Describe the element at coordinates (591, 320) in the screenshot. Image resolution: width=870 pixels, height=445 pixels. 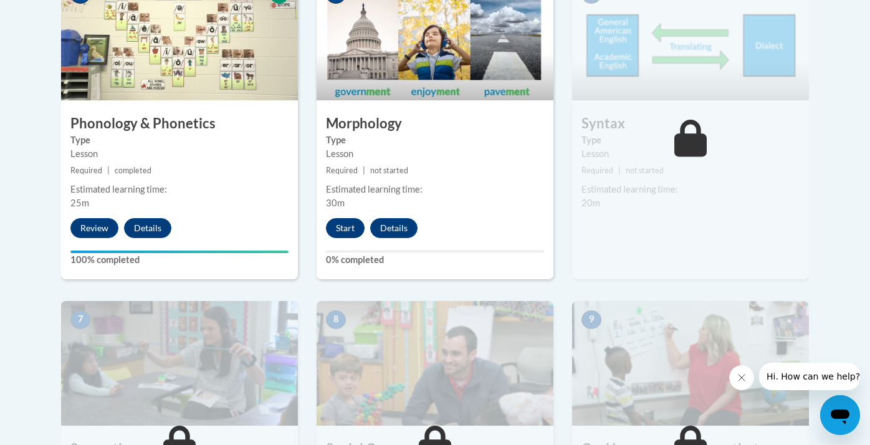
I see `span: 9` at that location.